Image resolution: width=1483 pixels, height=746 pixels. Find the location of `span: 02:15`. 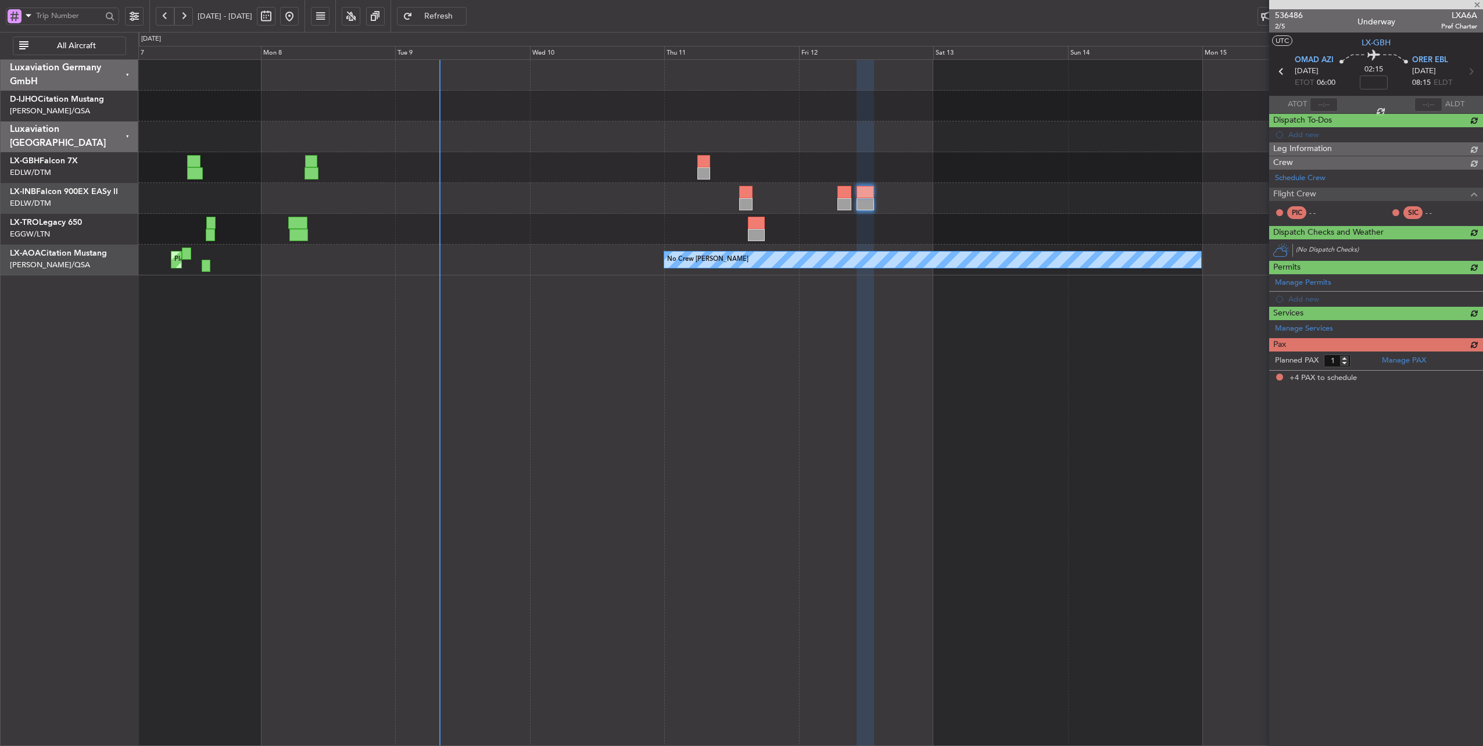

span: 02:15 is located at coordinates (1374, 70).